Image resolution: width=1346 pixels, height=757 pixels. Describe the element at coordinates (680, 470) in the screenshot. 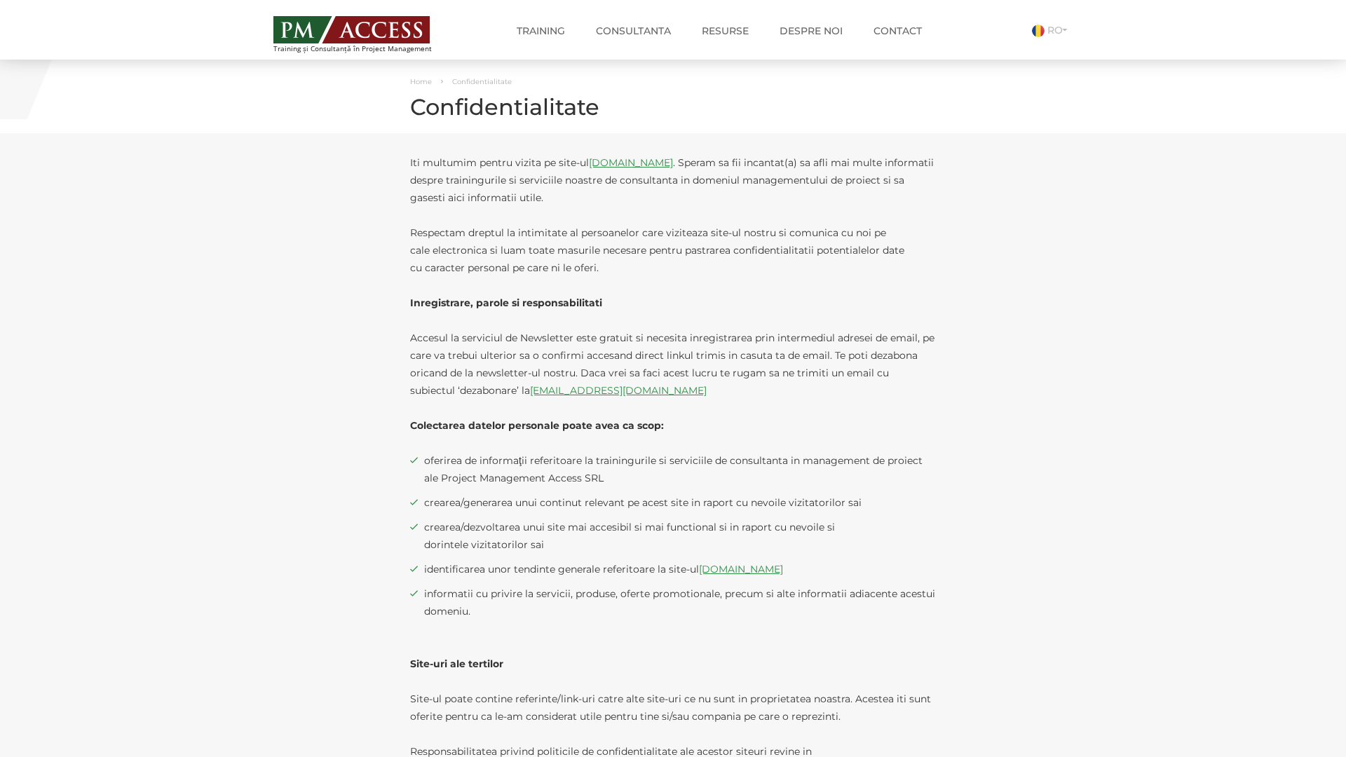

I see `span: oferirea de informaţii referitoare la trainingurile si serviciile de consultanta in management de...` at that location.